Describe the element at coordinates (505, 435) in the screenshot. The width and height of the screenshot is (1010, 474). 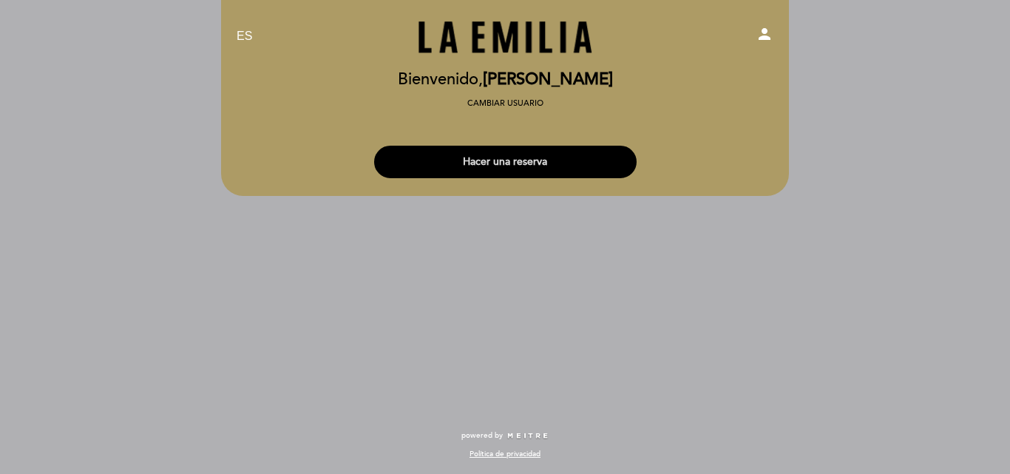
I see `a: powered by` at that location.